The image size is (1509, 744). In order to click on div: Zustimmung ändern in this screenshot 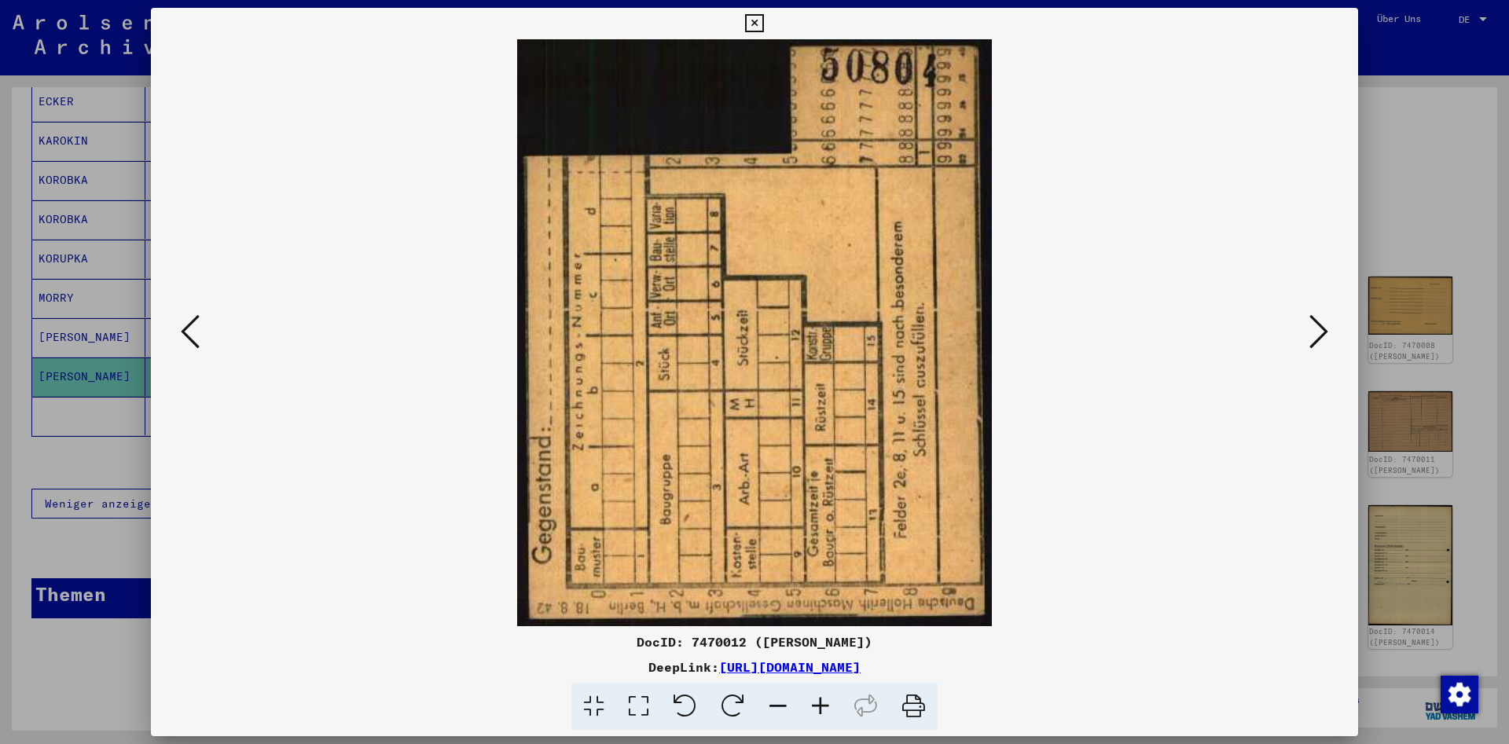, I will do `click(1459, 694)`.